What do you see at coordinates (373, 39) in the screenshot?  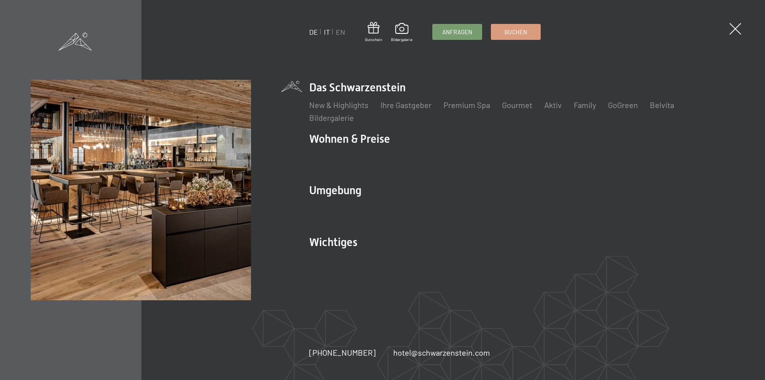 I see `span: Gutschein` at bounding box center [373, 39].